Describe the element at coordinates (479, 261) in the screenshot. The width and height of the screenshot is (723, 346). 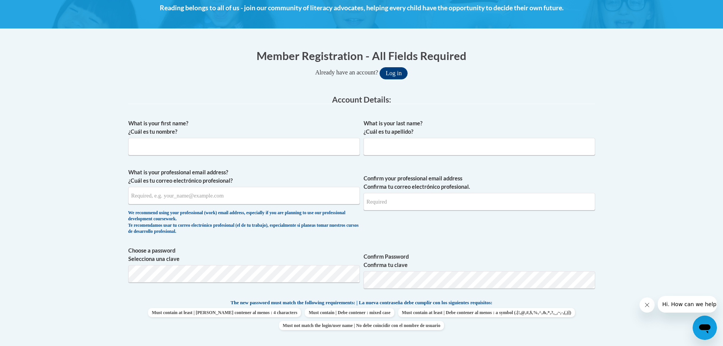
I see `label: Confirm Password Confirma tu clave` at that location.